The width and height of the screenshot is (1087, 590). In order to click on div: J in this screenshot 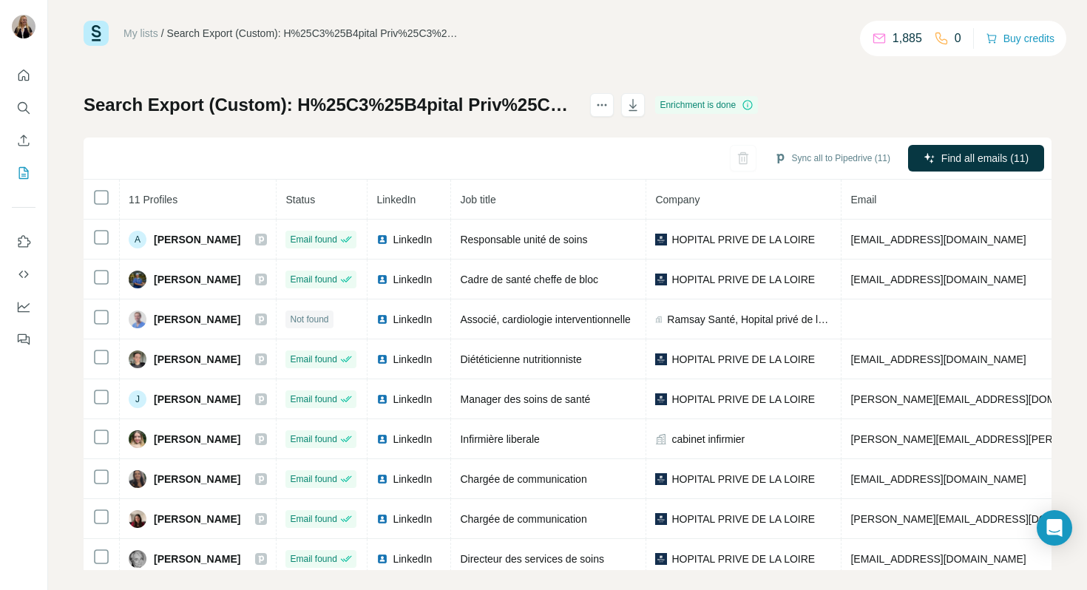, I will do `click(138, 399)`.